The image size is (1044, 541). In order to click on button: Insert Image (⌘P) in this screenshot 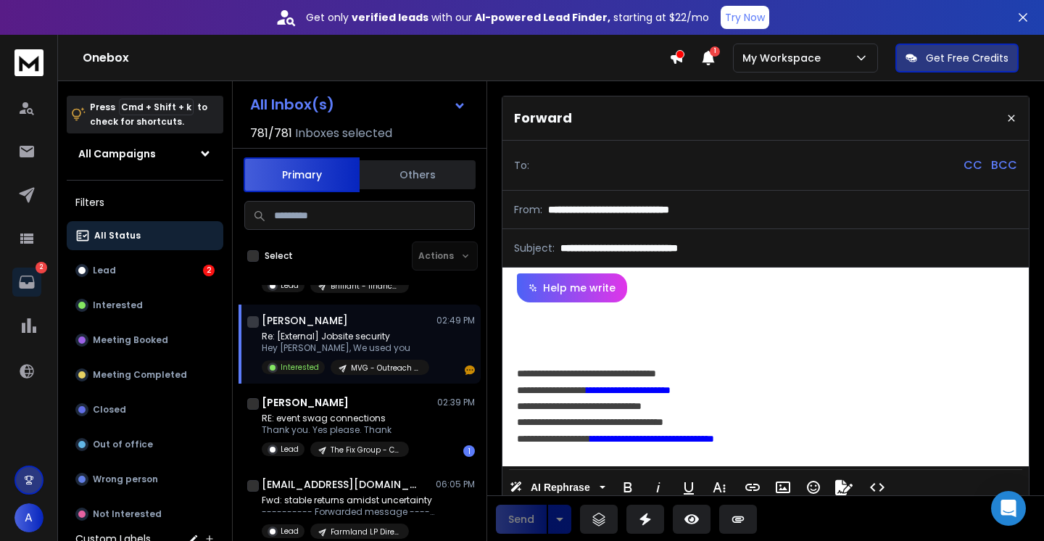, I will do `click(783, 487)`.